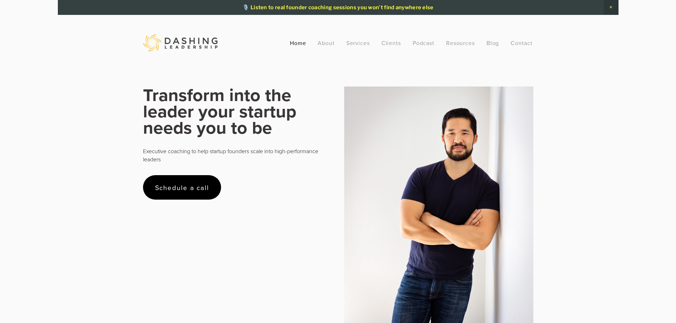 The image size is (676, 323). What do you see at coordinates (424, 43) in the screenshot?
I see `a: Podcast` at bounding box center [424, 43].